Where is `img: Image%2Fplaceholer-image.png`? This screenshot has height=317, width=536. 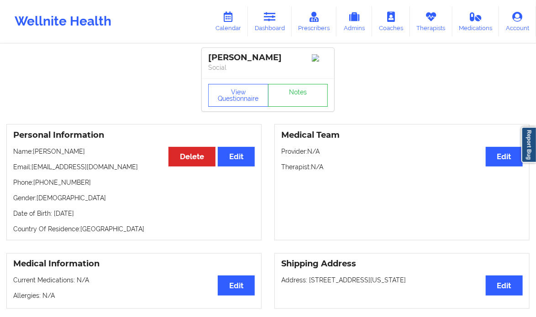 img: Image%2Fplaceholer-image.png is located at coordinates (320, 58).